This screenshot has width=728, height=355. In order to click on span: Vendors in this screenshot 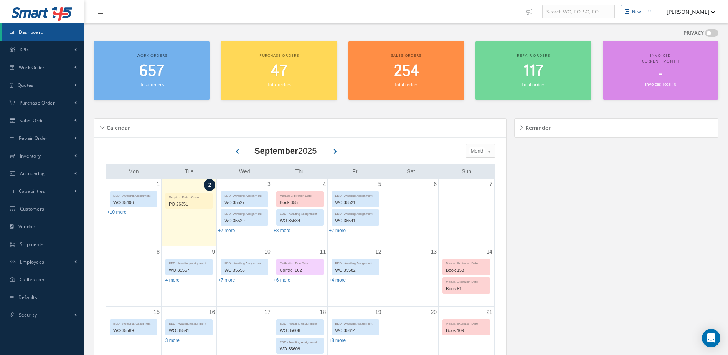, I will do `click(28, 226)`.